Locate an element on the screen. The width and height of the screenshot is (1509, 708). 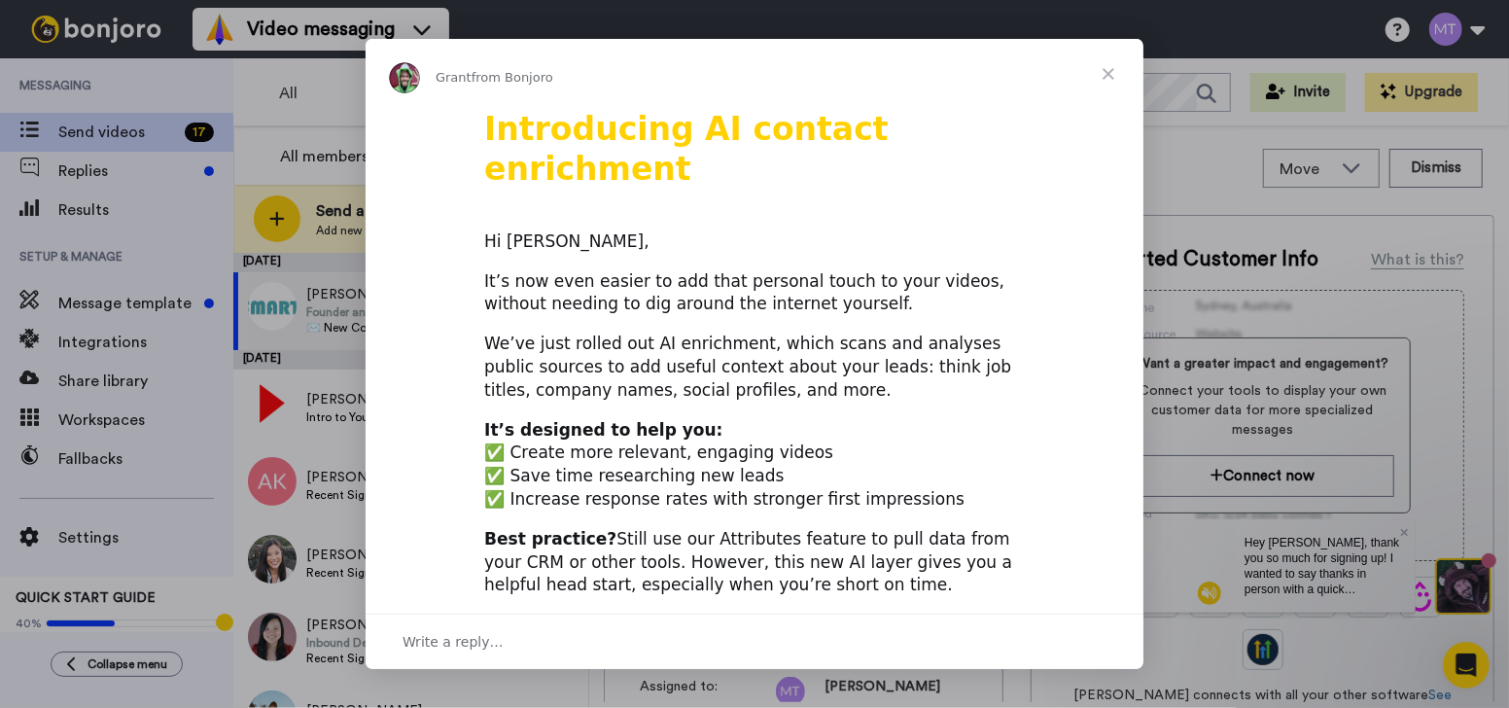
span: Close is located at coordinates (1109, 74).